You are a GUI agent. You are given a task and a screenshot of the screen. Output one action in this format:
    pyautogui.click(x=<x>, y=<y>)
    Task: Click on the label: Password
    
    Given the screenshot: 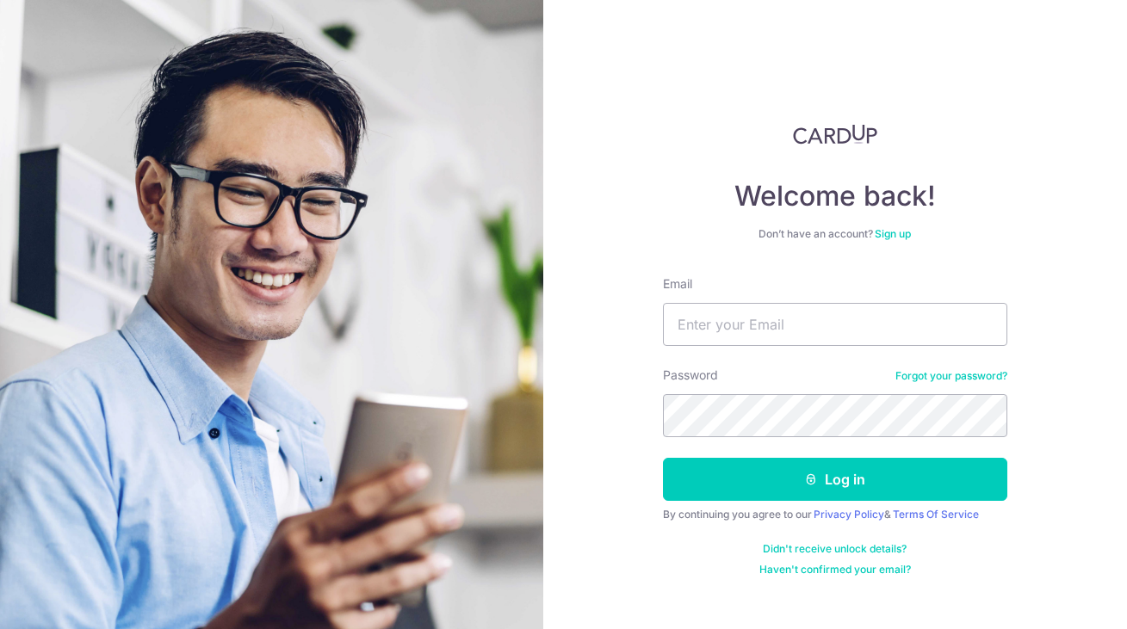 What is the action you would take?
    pyautogui.click(x=690, y=375)
    